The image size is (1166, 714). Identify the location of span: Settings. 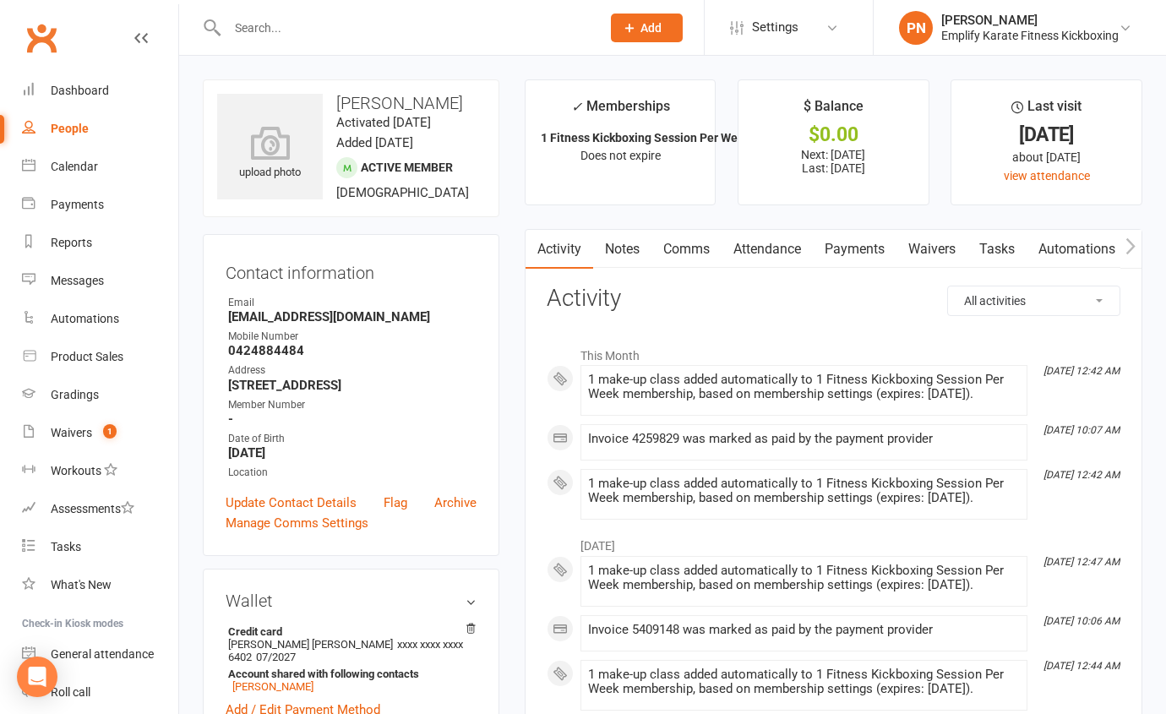
(774, 27).